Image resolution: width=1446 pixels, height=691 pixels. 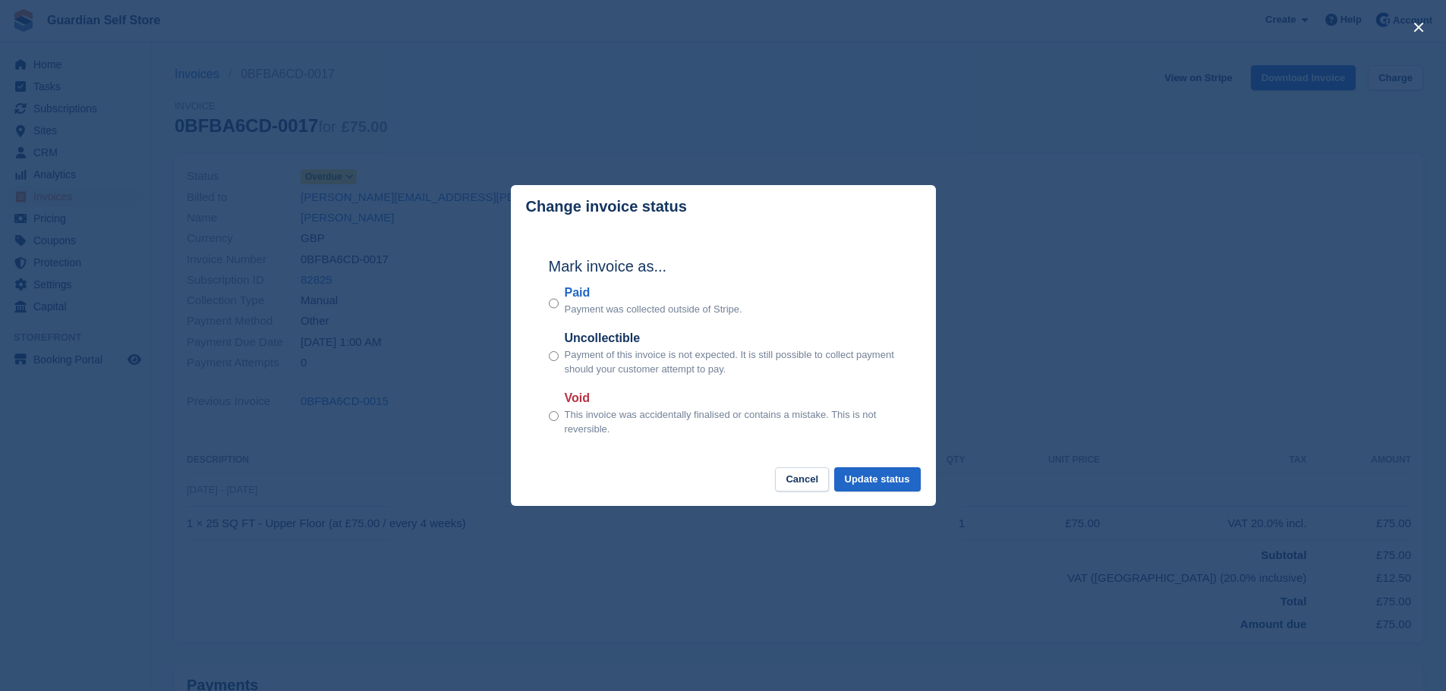 I want to click on label: Paid, so click(x=654, y=293).